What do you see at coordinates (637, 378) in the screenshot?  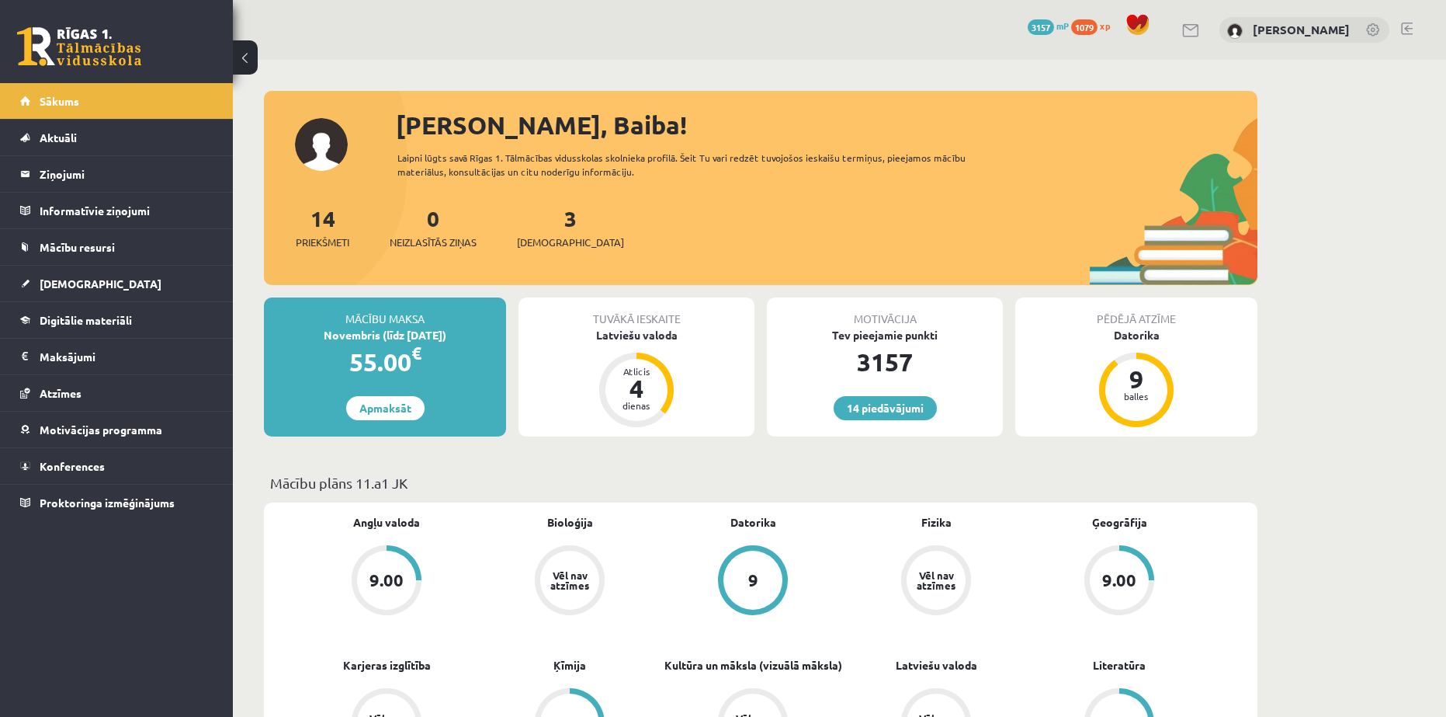 I see `a: Latviešu valoda Atlicis 4 dienas` at bounding box center [637, 378].